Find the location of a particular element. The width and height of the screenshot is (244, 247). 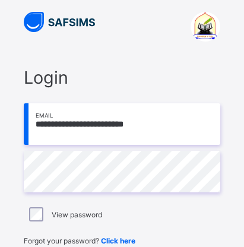

span: Click here is located at coordinates (118, 241).